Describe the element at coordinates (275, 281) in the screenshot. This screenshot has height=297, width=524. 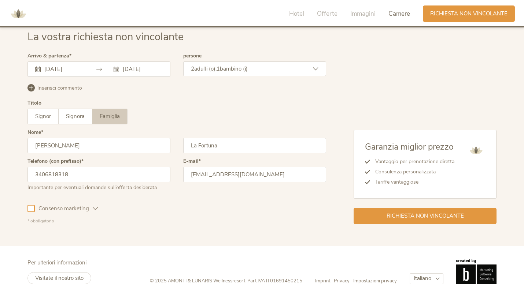
I see `span: Part.IVA IT01691450215` at that location.